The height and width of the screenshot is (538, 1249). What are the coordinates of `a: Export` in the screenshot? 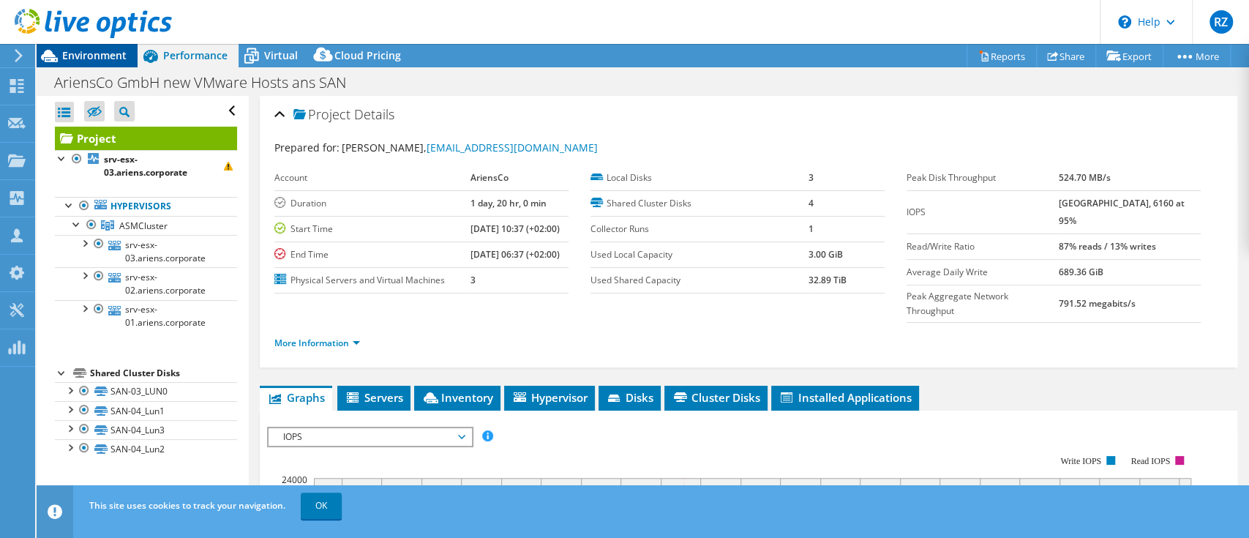 It's located at (1129, 56).